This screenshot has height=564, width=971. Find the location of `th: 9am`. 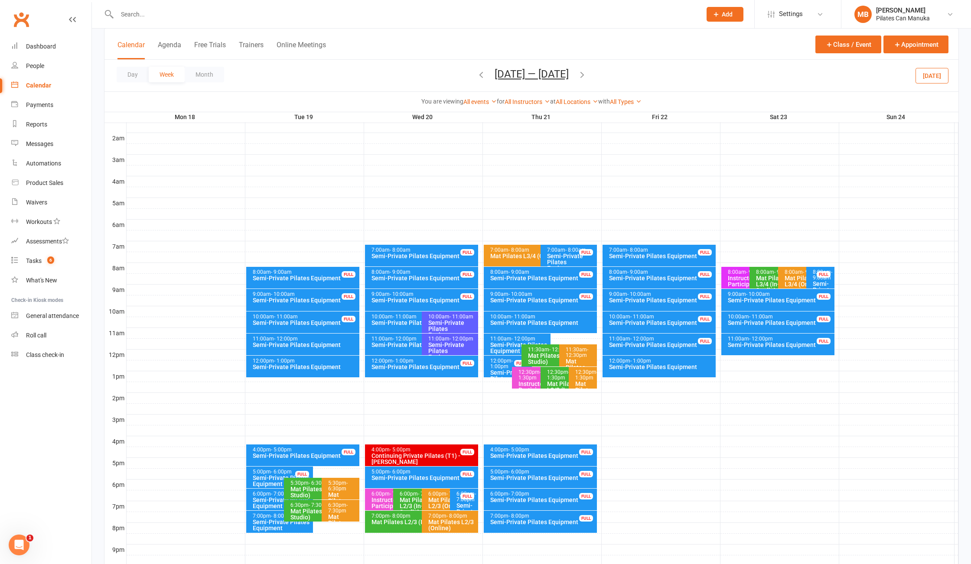

th: 9am is located at coordinates (115, 290).